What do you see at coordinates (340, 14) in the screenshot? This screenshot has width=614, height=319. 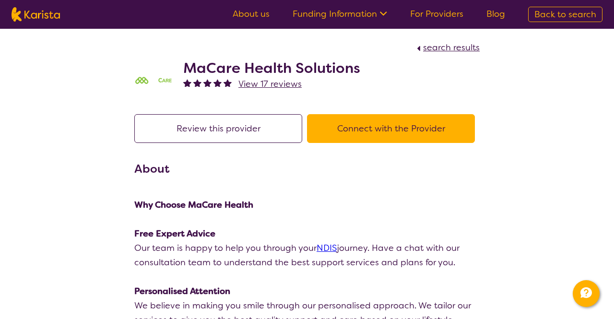 I see `a: Funding Information` at bounding box center [340, 14].